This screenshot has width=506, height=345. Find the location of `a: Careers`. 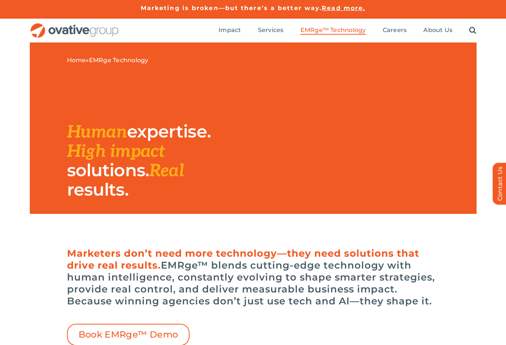

a: Careers is located at coordinates (395, 31).